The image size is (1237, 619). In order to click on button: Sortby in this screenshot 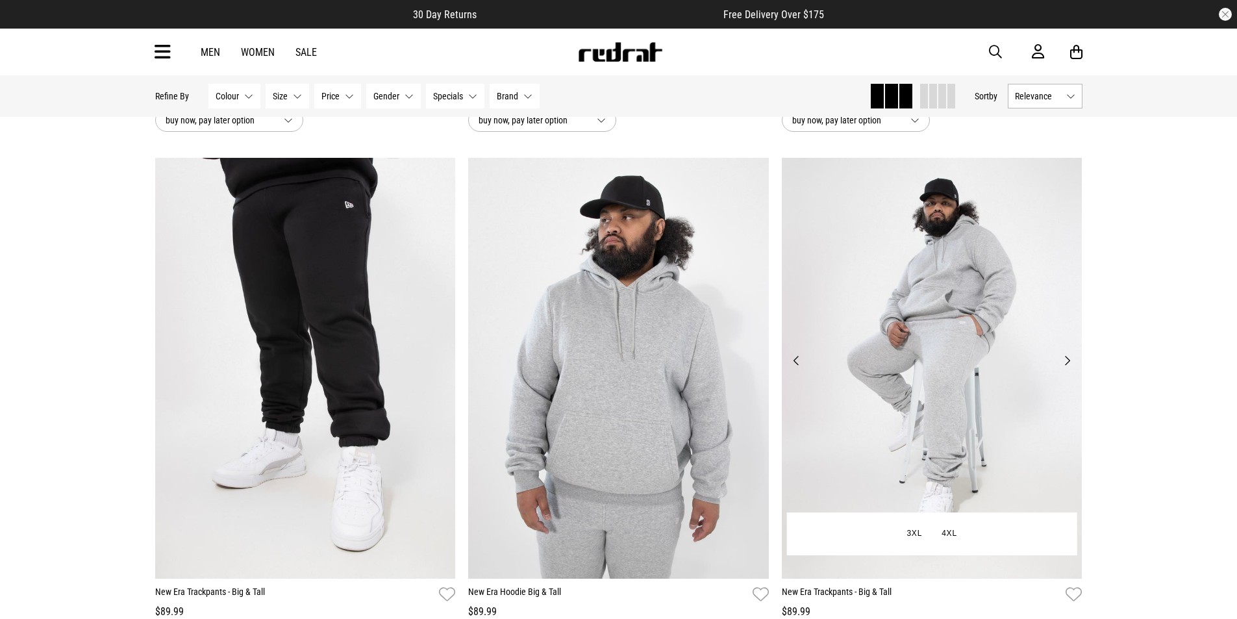, I will do `click(986, 96)`.